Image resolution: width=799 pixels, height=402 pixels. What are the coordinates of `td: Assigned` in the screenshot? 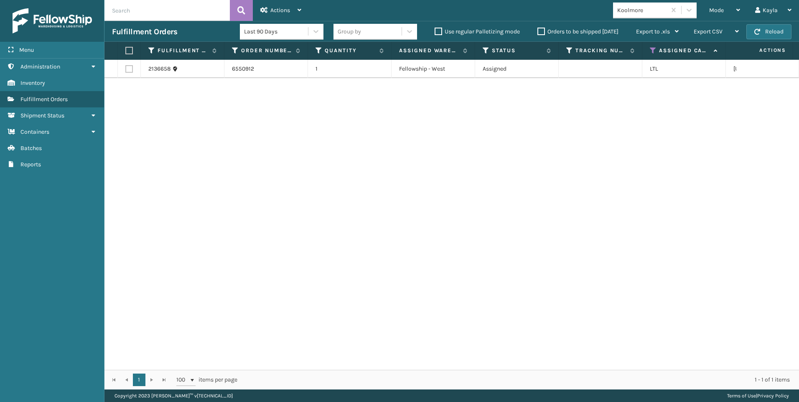 It's located at (517, 69).